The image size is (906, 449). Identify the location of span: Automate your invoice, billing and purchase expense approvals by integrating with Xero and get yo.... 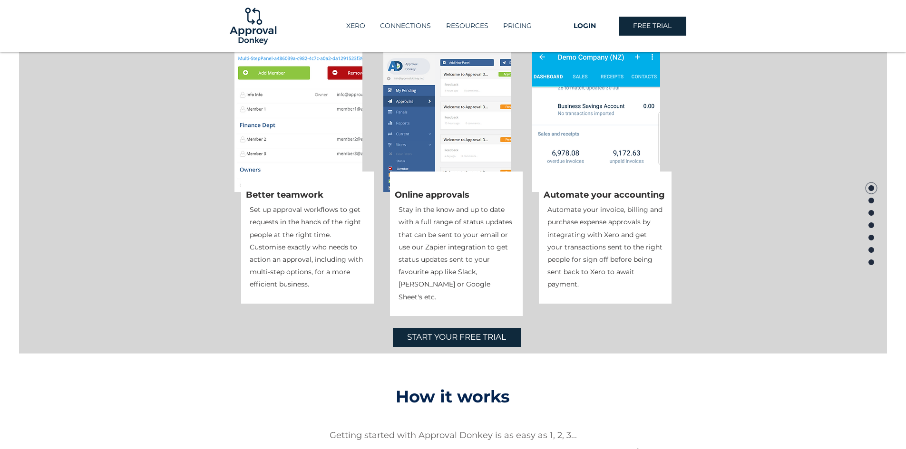
(605, 247).